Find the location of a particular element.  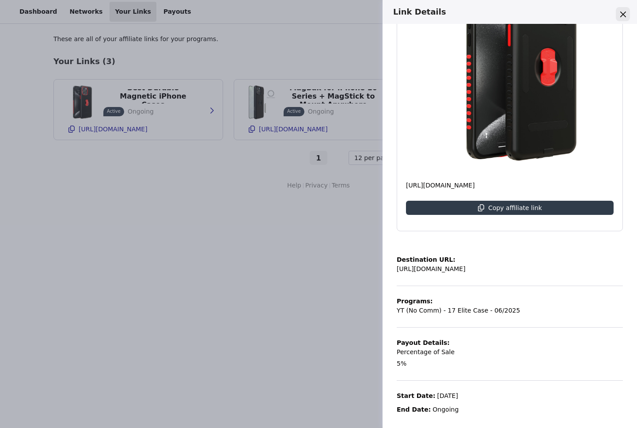

p: Start Date: is located at coordinates (416, 395).